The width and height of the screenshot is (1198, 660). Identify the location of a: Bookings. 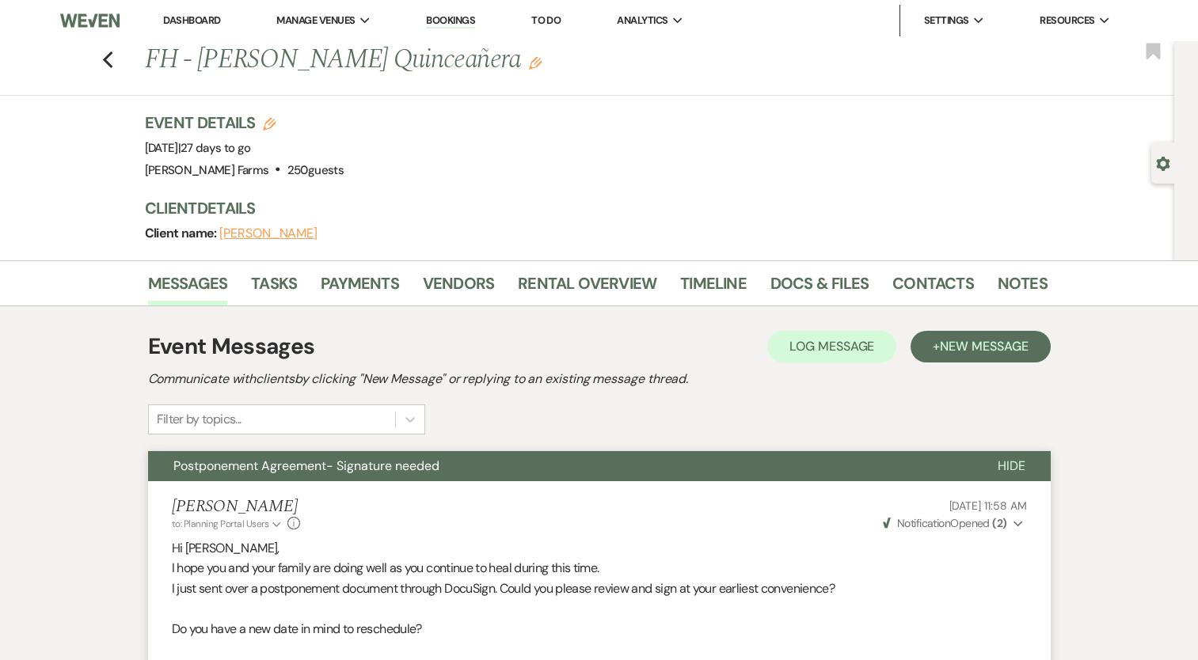
(450, 21).